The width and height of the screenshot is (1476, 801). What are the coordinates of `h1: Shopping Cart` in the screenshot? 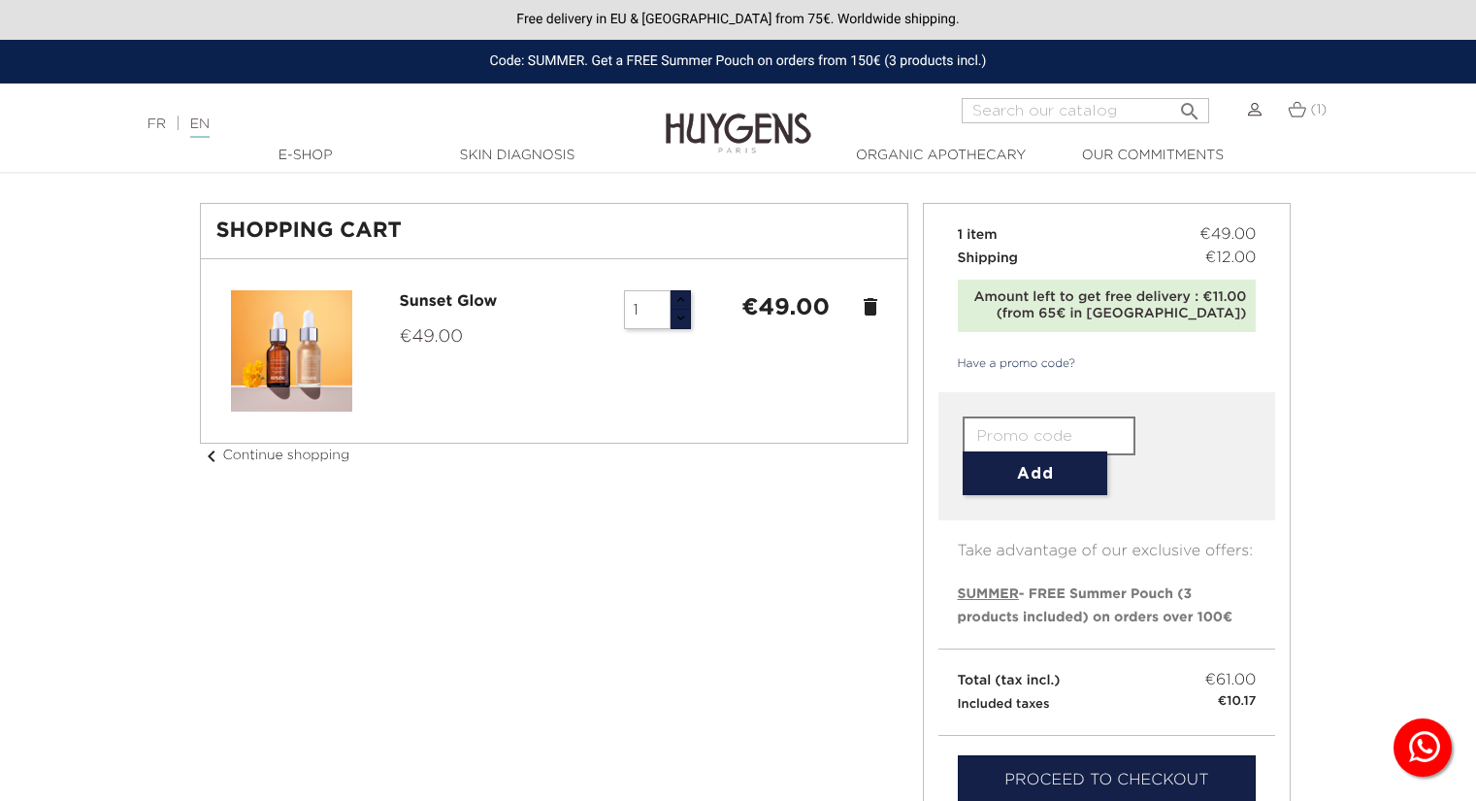 It's located at (554, 231).